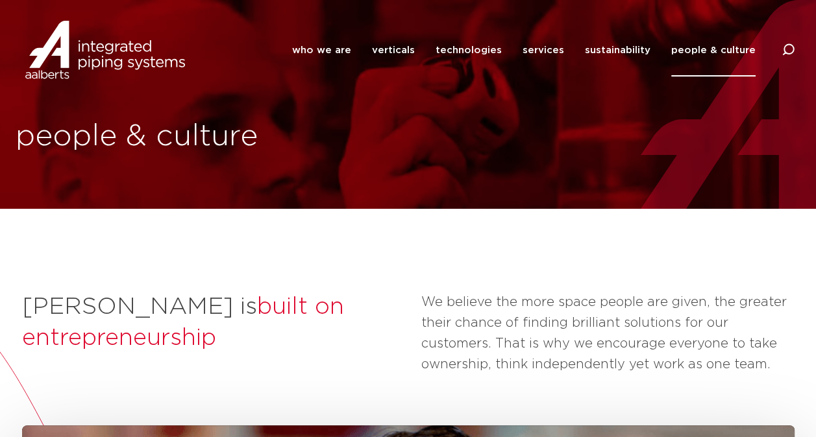 Image resolution: width=816 pixels, height=437 pixels. I want to click on a: services, so click(543, 50).